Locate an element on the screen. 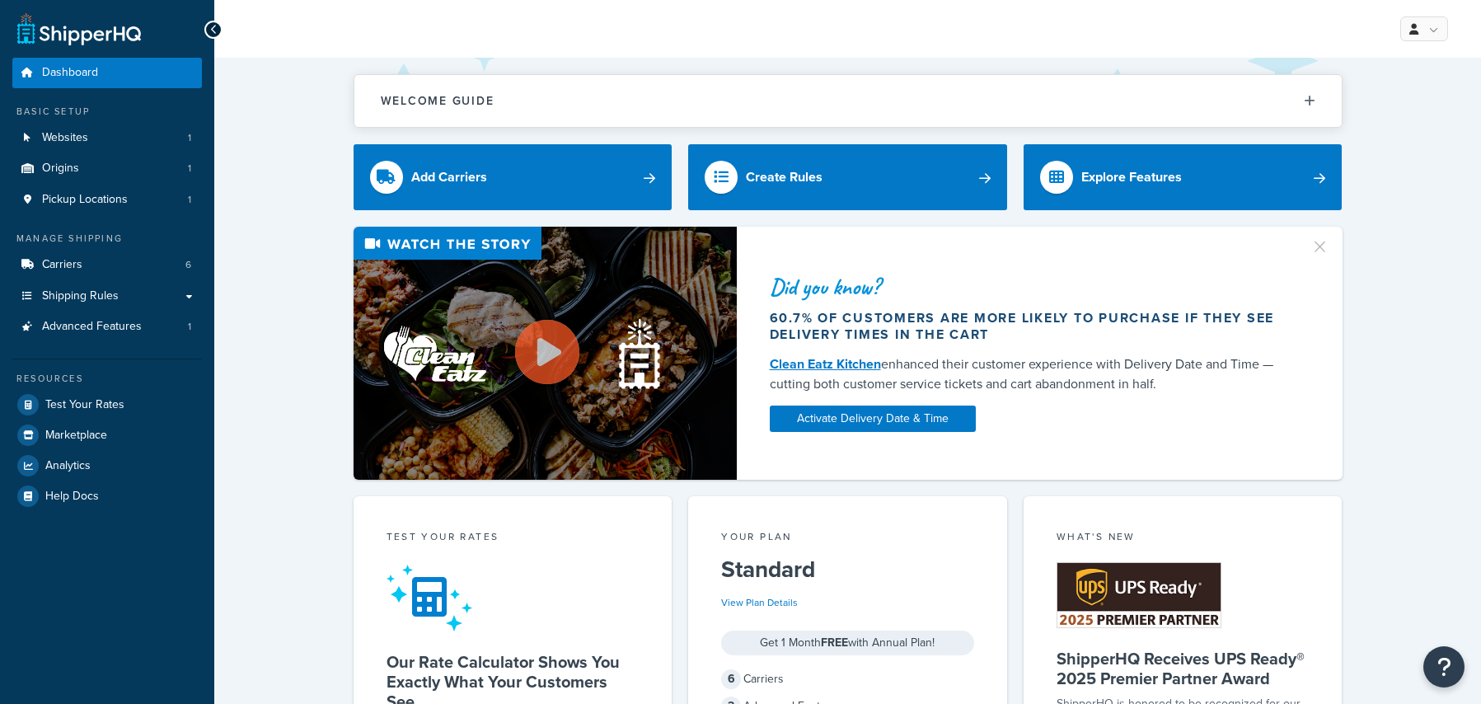  a: Marketplace is located at coordinates (107, 435).